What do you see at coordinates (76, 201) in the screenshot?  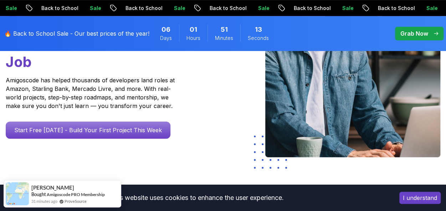 I see `a: ProveSource` at bounding box center [76, 201].